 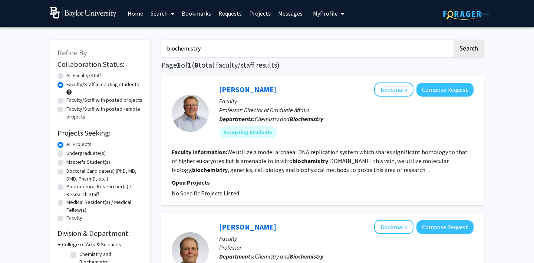 What do you see at coordinates (135, 13) in the screenshot?
I see `a: Home` at bounding box center [135, 13].